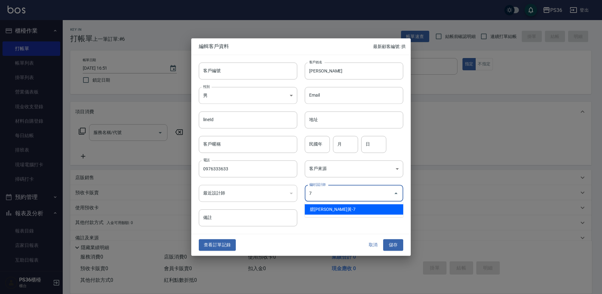  What do you see at coordinates (206, 86) in the screenshot?
I see `label: 性別` at bounding box center [206, 86].